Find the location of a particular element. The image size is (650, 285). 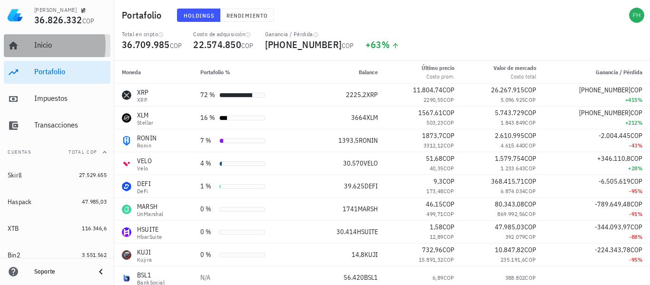

span: Rendimiento is located at coordinates (247, 15).